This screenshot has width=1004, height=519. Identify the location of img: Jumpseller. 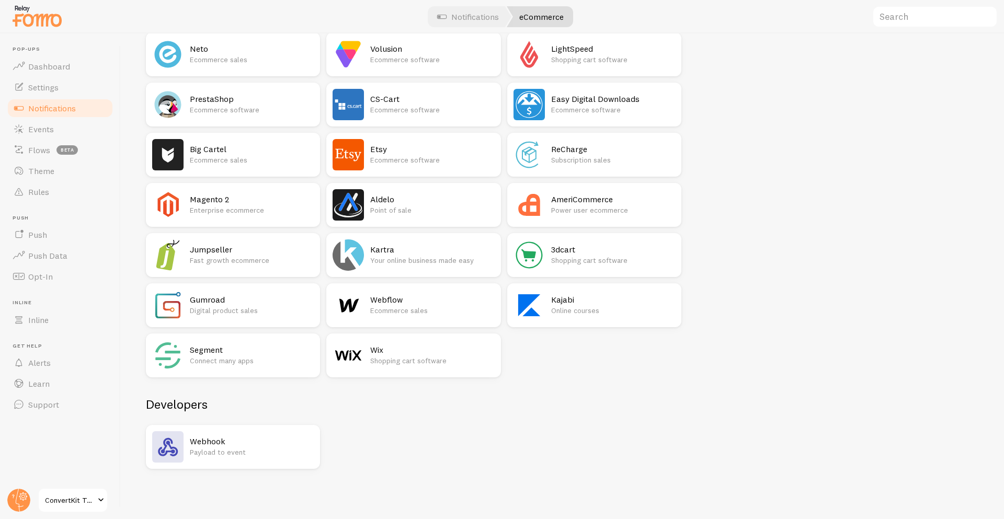
(168, 255).